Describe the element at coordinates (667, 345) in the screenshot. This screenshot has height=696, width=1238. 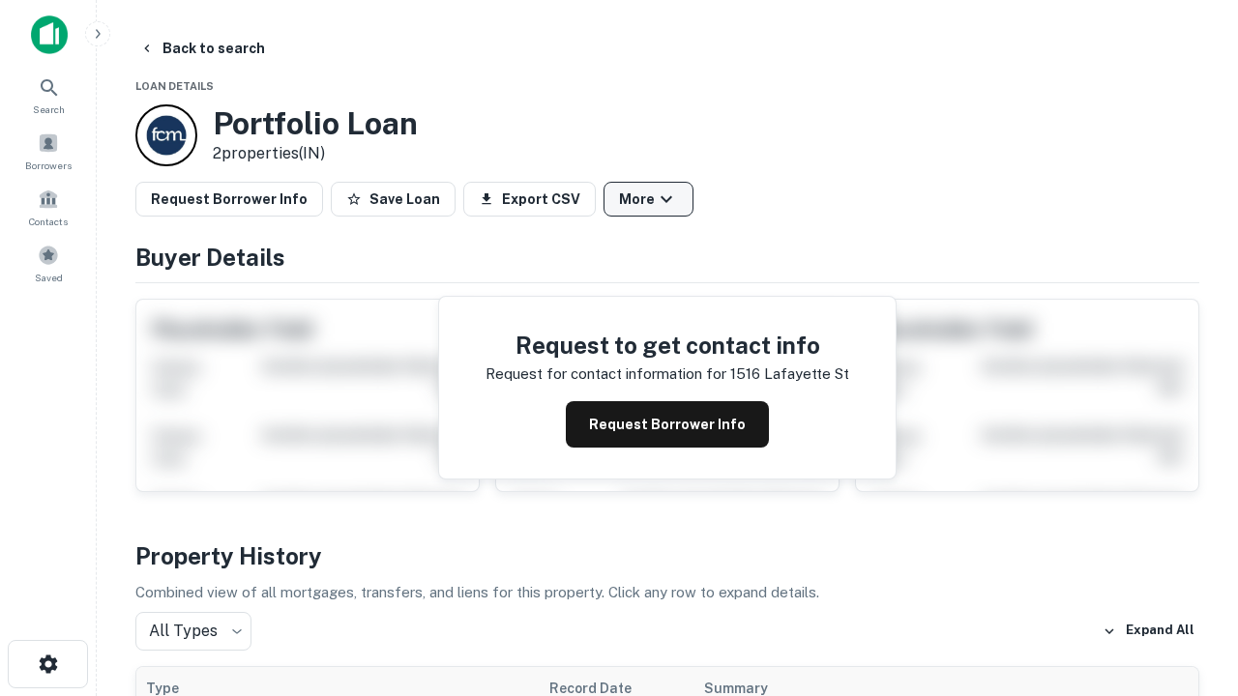
I see `h4: Request to get contact info` at that location.